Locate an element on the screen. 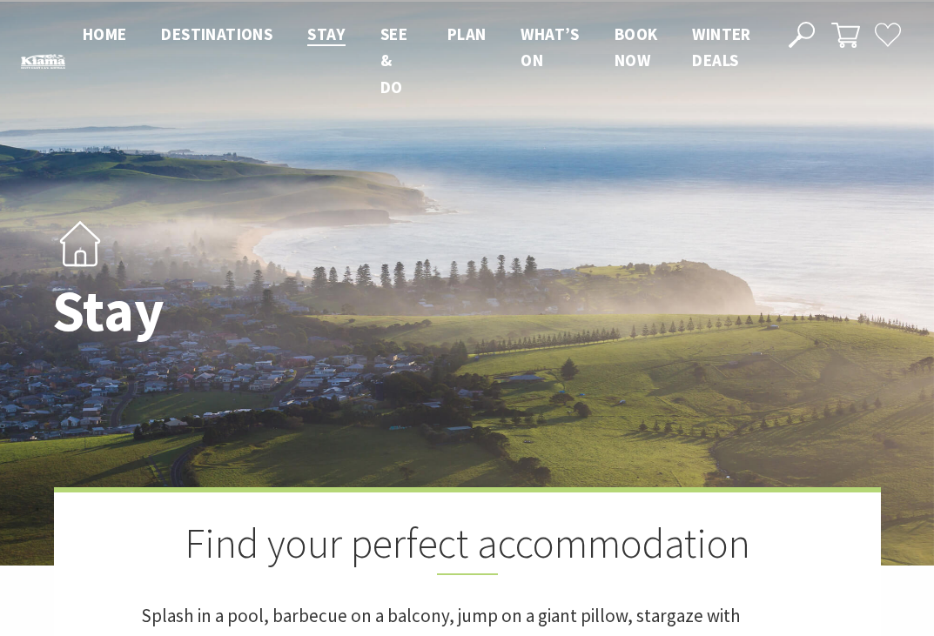 The image size is (934, 636). span: Plan is located at coordinates (467, 34).